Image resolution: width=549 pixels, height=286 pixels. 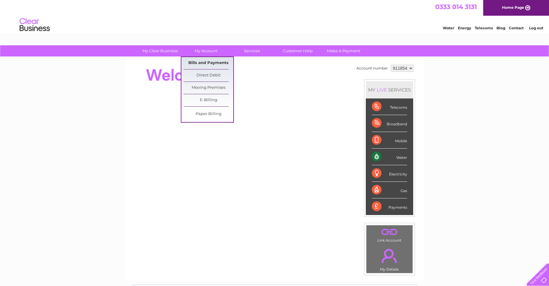 I want to click on div: Broadband, so click(x=389, y=123).